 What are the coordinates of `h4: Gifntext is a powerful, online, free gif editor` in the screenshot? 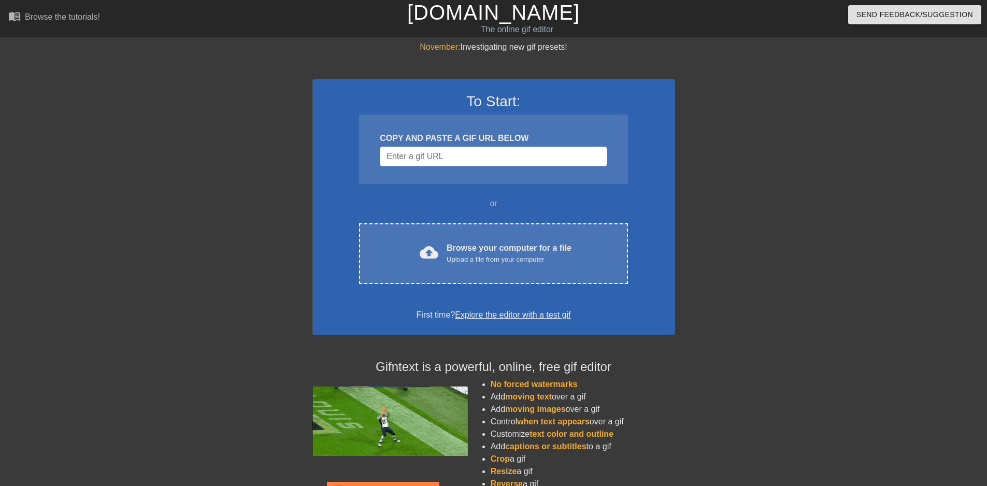 It's located at (494, 367).